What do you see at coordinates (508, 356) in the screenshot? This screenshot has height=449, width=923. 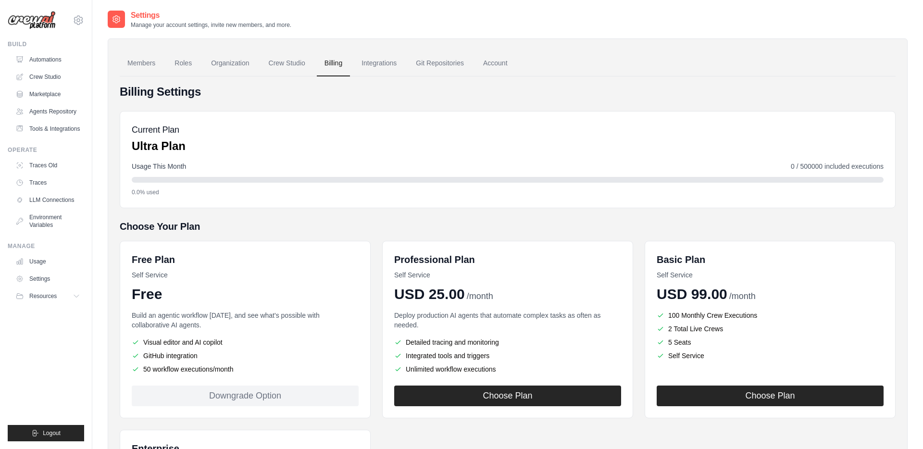 I see `li: Integrated tools and triggers` at bounding box center [508, 356].